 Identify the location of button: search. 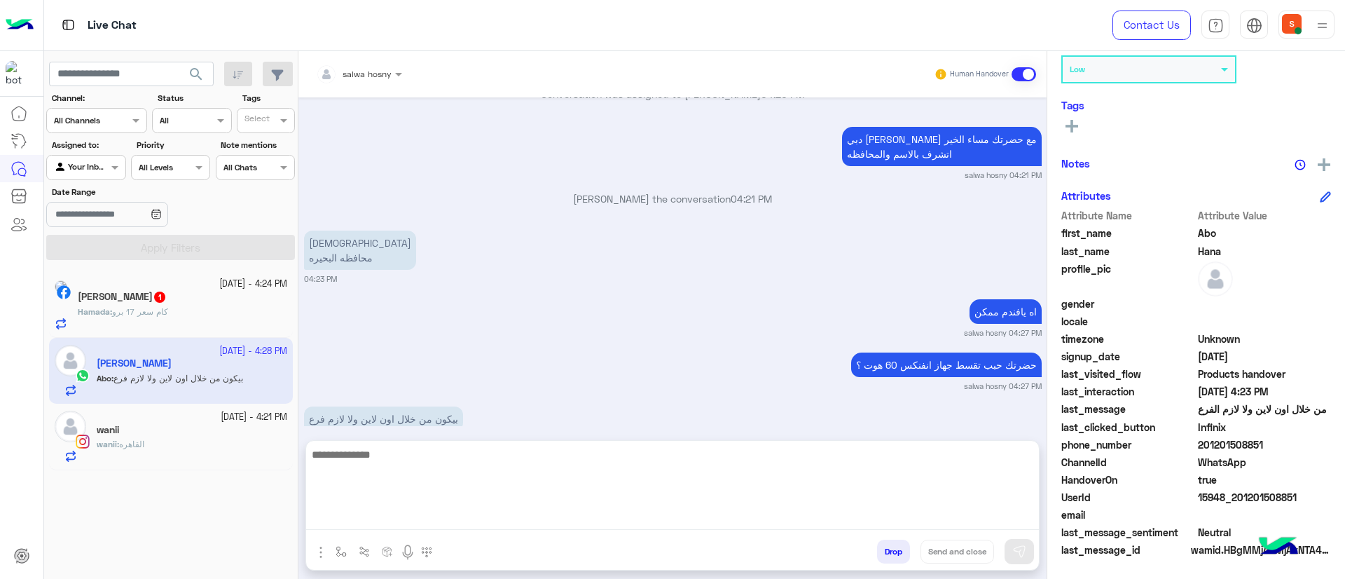
(196, 76).